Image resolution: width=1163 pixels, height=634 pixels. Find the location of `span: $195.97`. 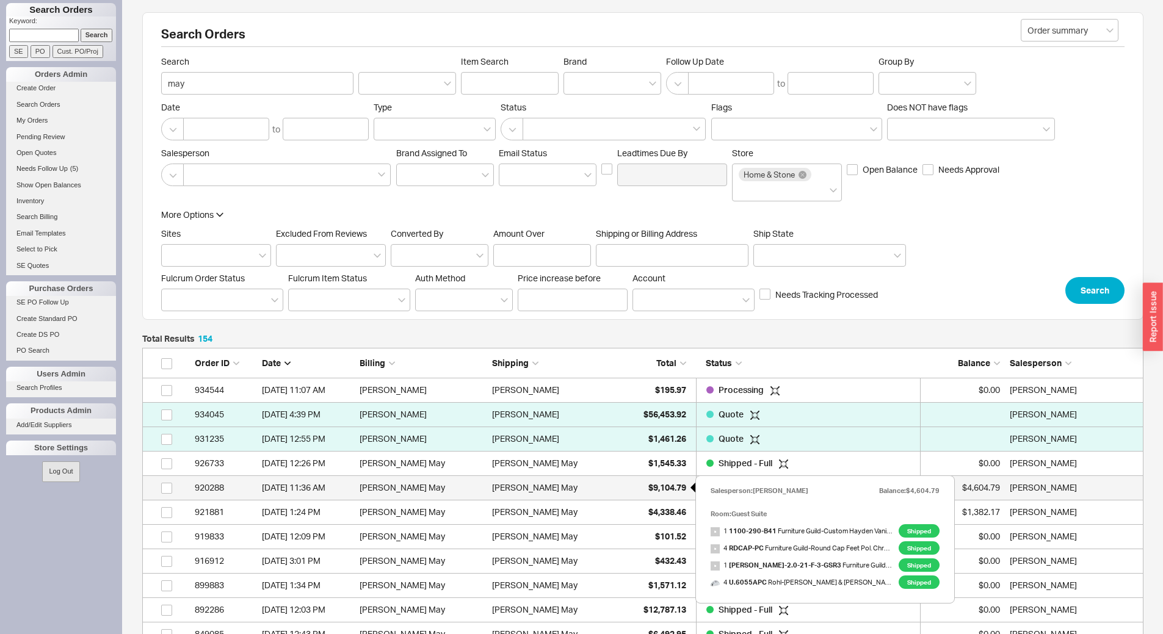

span: $195.97 is located at coordinates (670, 389).